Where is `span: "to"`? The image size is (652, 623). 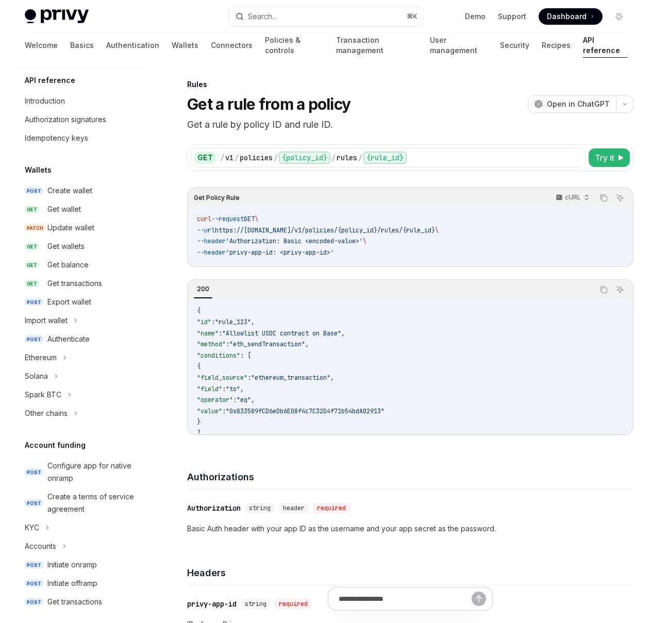
span: "to" is located at coordinates (233, 389).